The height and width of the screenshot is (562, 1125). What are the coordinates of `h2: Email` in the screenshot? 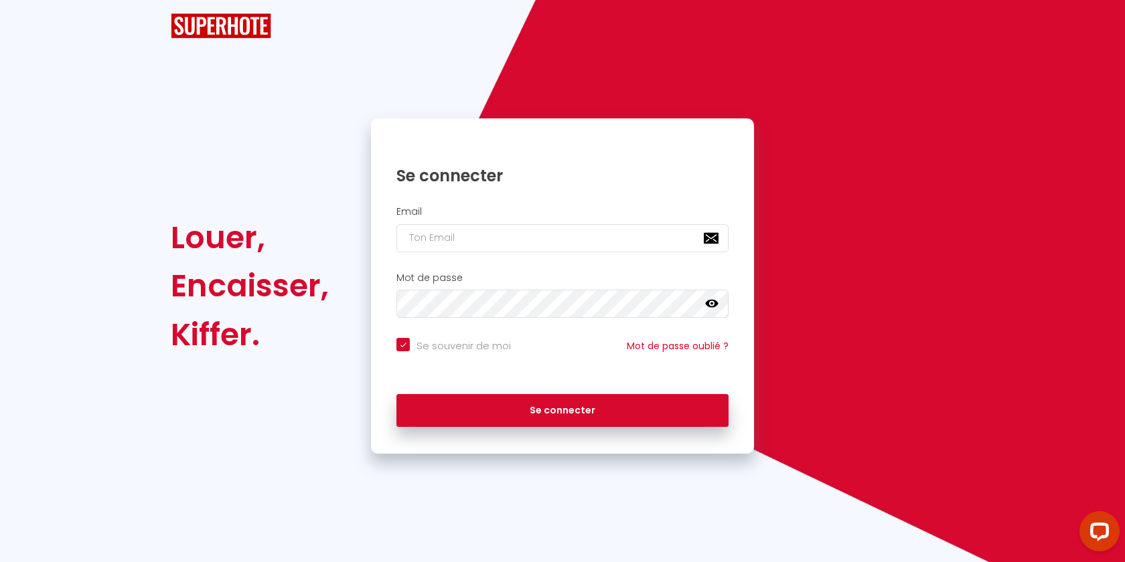 It's located at (562, 212).